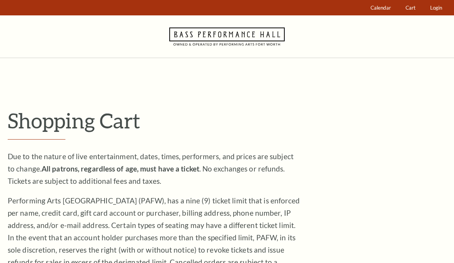 Image resolution: width=454 pixels, height=263 pixels. I want to click on a: Login, so click(437, 8).